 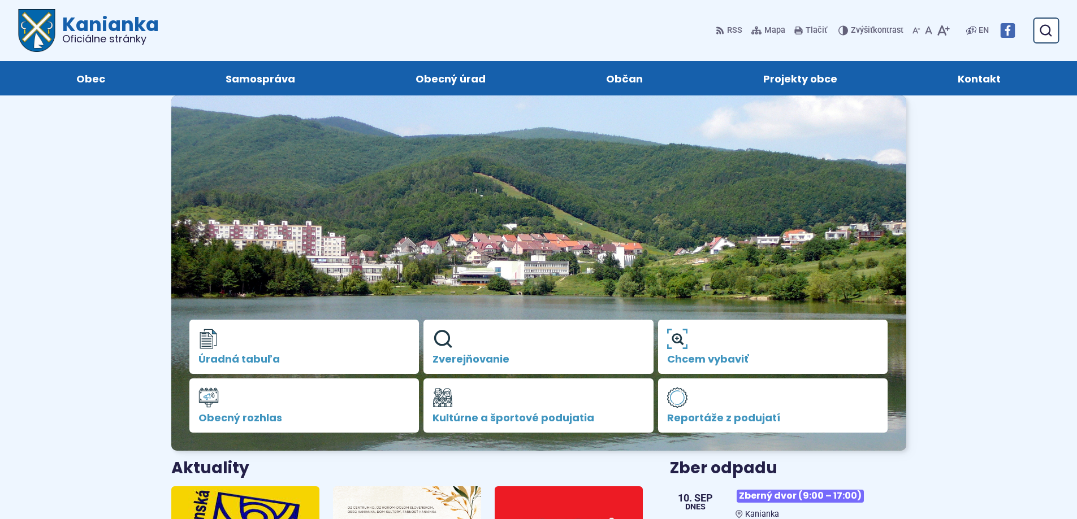 I want to click on span: Reportáže z podujatí, so click(x=773, y=418).